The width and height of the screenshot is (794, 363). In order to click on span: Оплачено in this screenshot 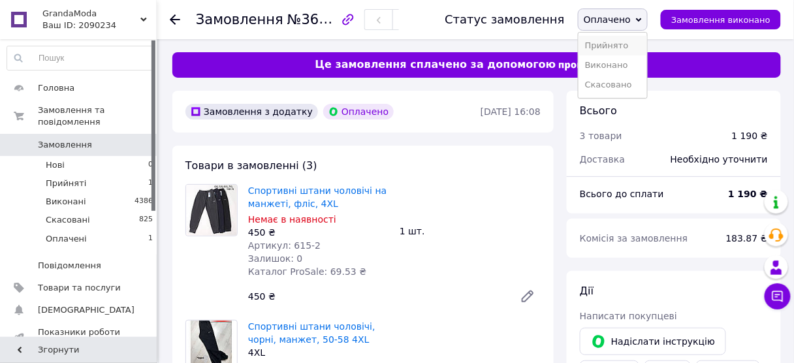, I will do `click(607, 20)`.